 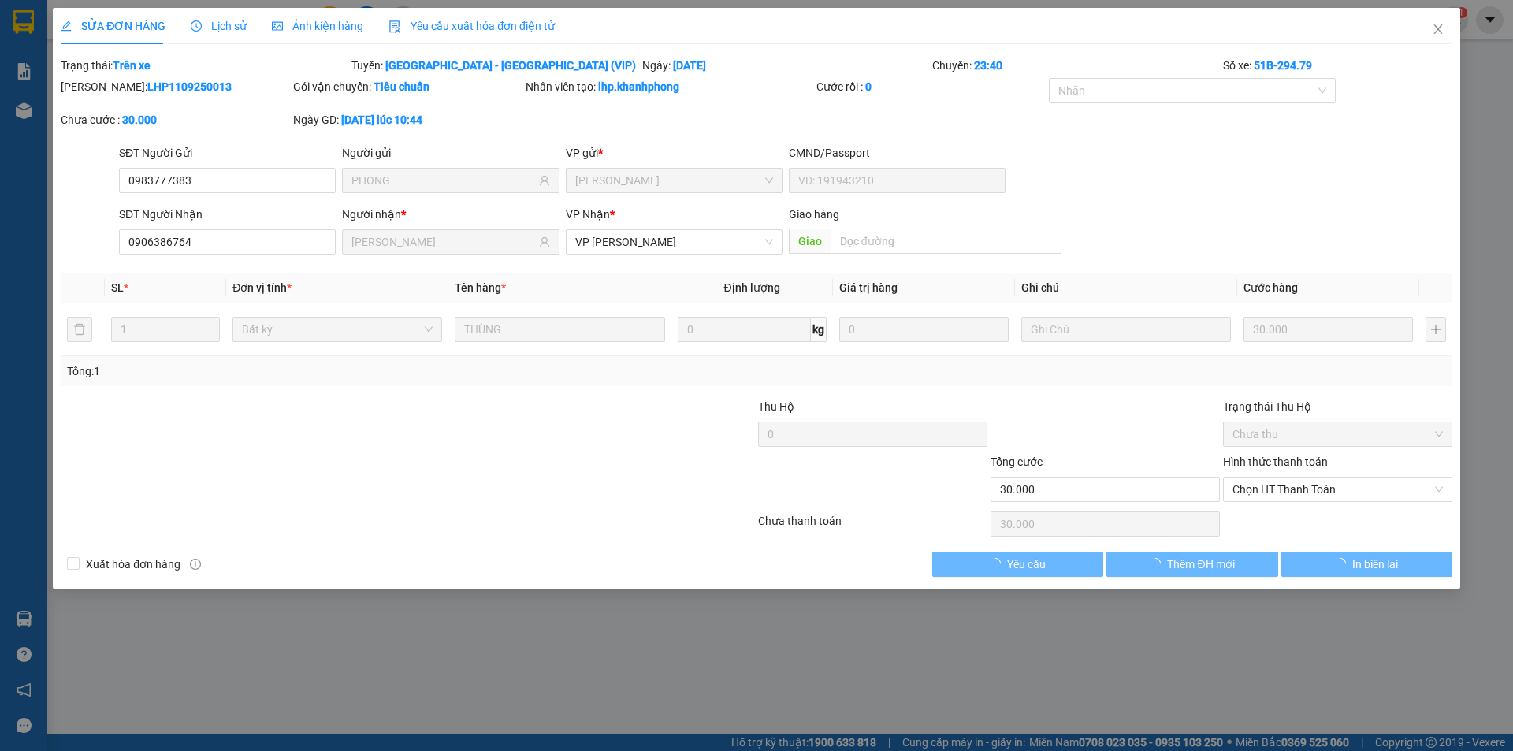 I want to click on span: kg, so click(x=819, y=329).